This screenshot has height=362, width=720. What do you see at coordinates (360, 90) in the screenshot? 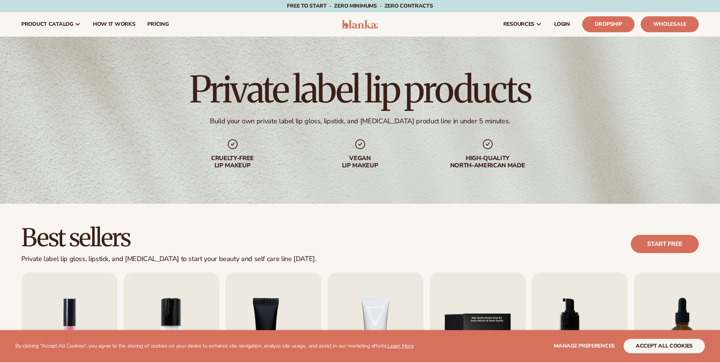
I see `h1: Private label lip products` at bounding box center [360, 90].